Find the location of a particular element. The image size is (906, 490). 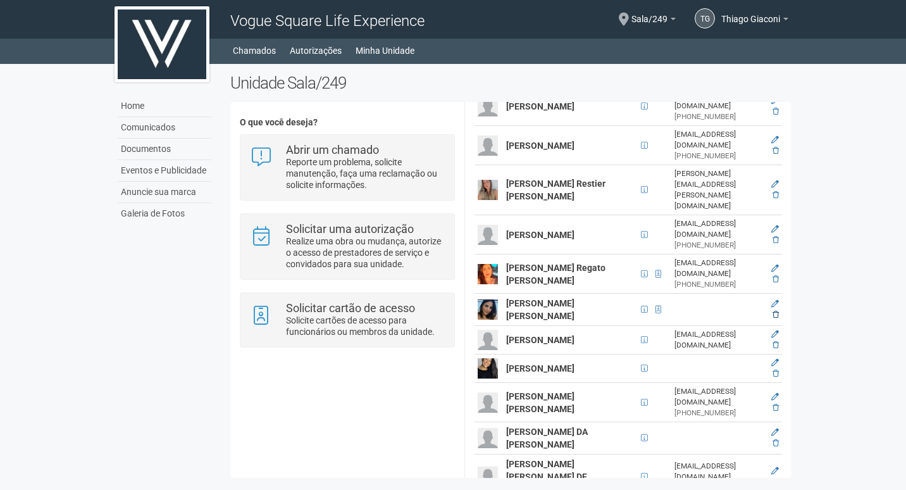

a: Thiago Giaconi is located at coordinates (755, 21).